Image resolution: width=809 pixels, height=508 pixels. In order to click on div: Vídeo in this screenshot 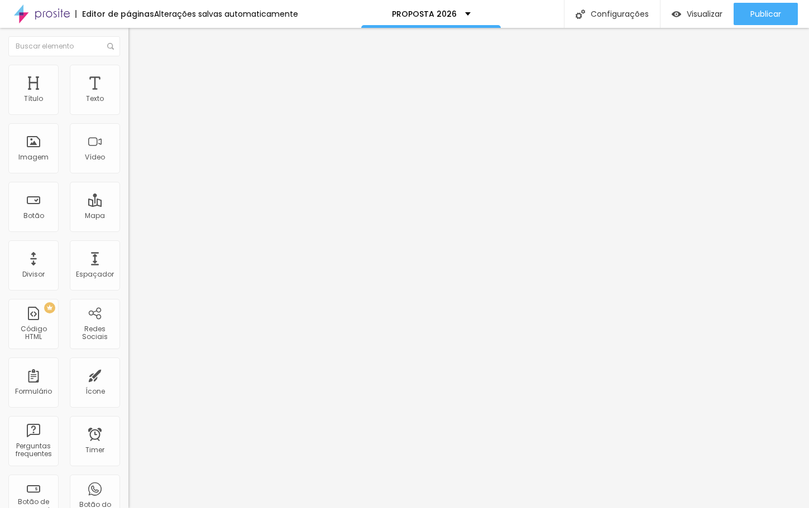, I will do `click(95, 157)`.